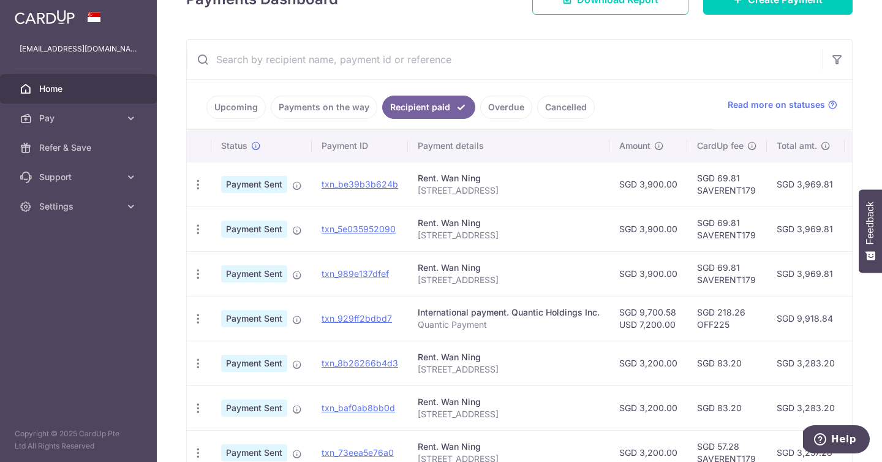  Describe the element at coordinates (505, 59) in the screenshot. I see `input: Search by recipient name, payment id or reference` at that location.